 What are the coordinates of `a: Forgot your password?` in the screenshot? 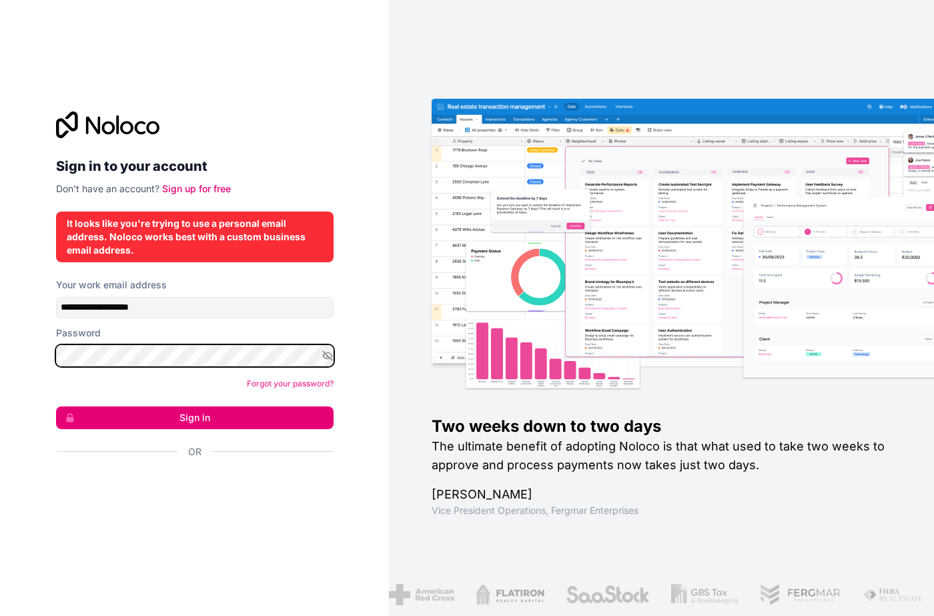 It's located at (290, 383).